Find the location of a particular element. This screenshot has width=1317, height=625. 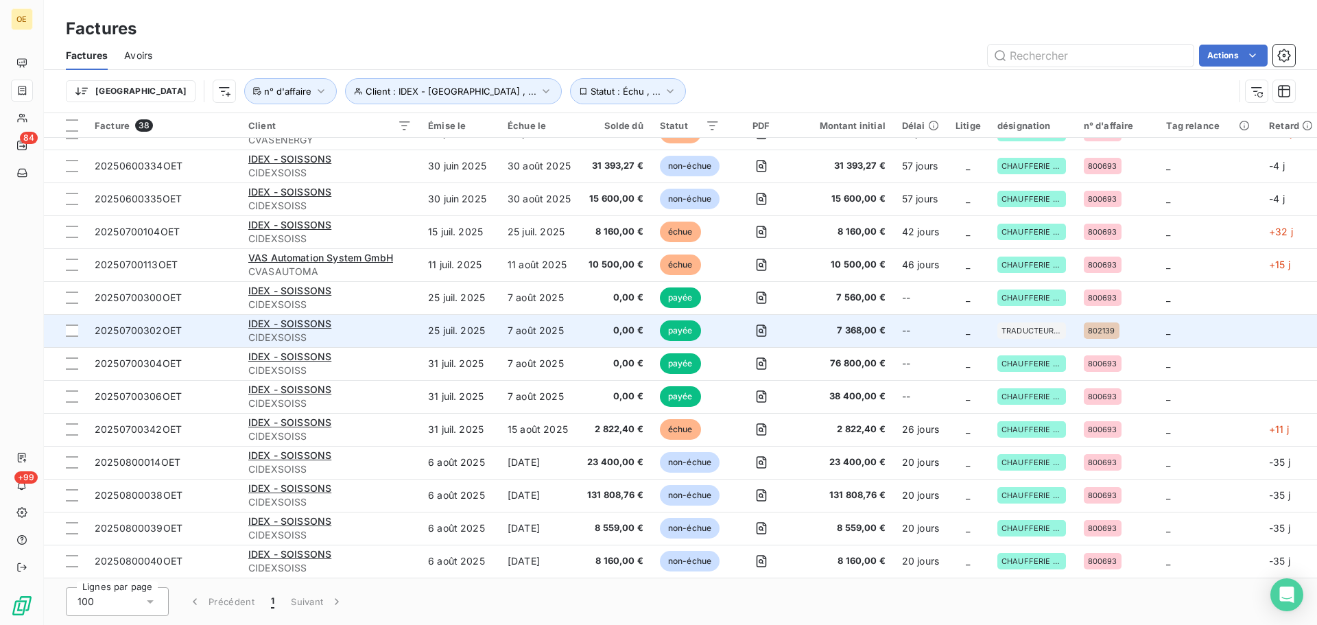

span: -4 j is located at coordinates (1277, 198).